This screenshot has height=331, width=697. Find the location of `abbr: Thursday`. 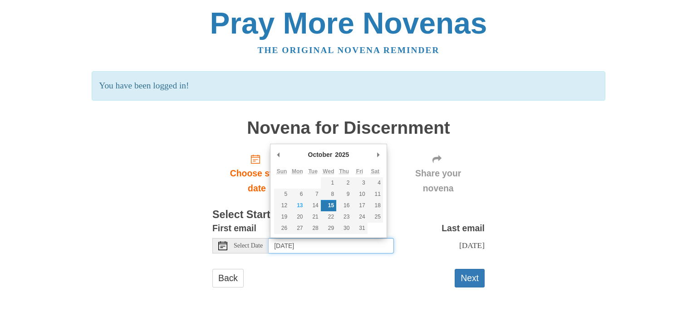

abbr: Thursday is located at coordinates (344, 171).